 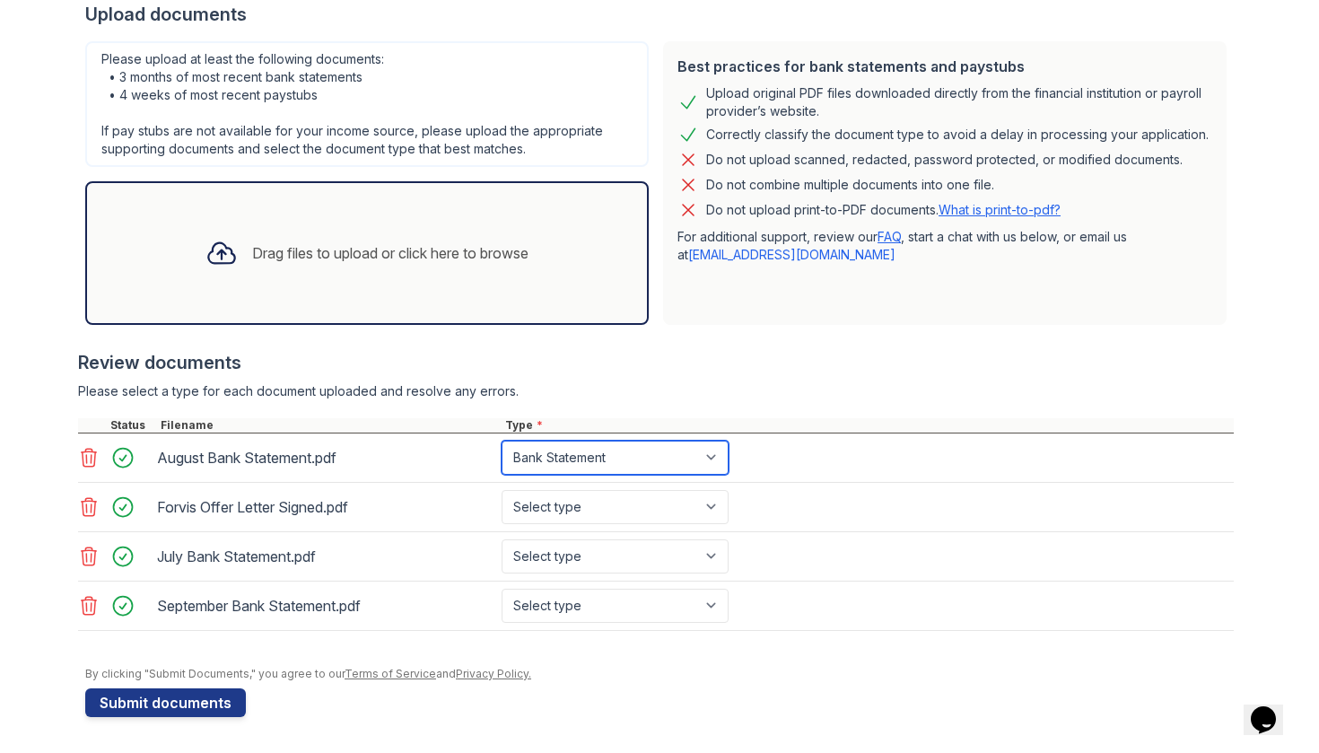 What do you see at coordinates (329, 425) in the screenshot?
I see `div: Filename` at bounding box center [329, 425].